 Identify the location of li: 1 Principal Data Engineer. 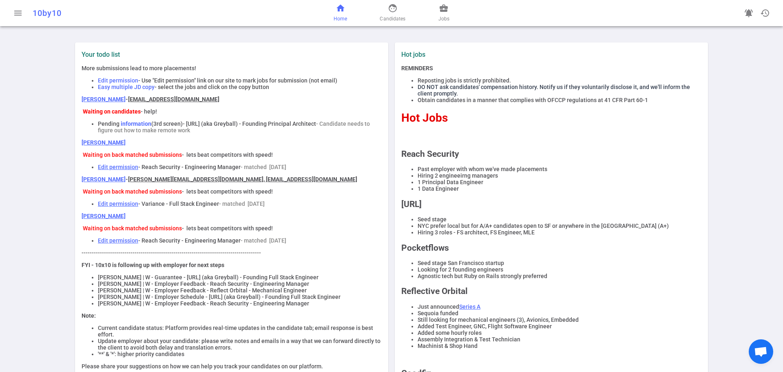
(560, 182).